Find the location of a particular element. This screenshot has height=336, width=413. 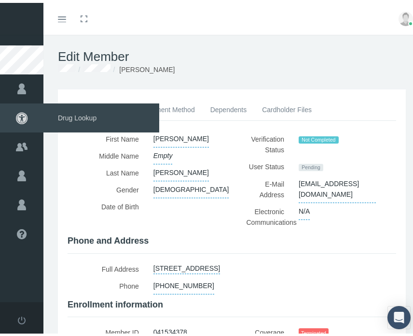

a: Dependents is located at coordinates (229, 107).